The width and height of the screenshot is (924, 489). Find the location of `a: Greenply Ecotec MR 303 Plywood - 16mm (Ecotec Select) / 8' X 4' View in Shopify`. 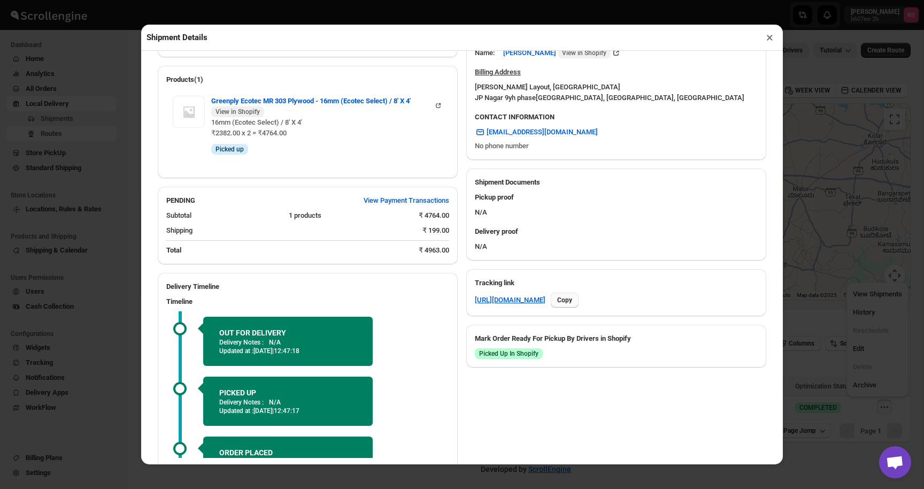

a: Greenply Ecotec MR 303 Plywood - 16mm (Ecotec Select) / 8' X 4' View in Shopify is located at coordinates (327, 101).